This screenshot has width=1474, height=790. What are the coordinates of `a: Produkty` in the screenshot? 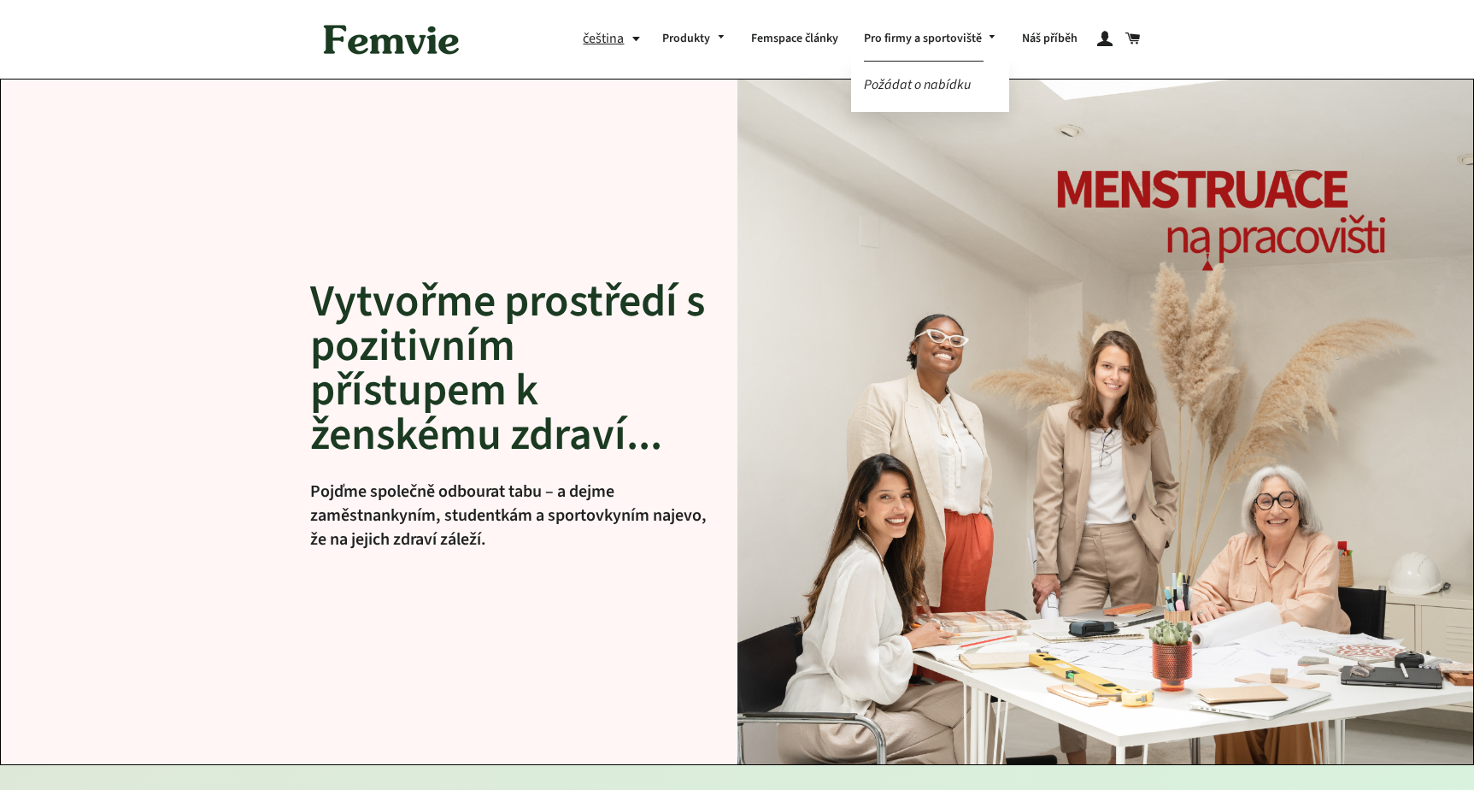 It's located at (694, 39).